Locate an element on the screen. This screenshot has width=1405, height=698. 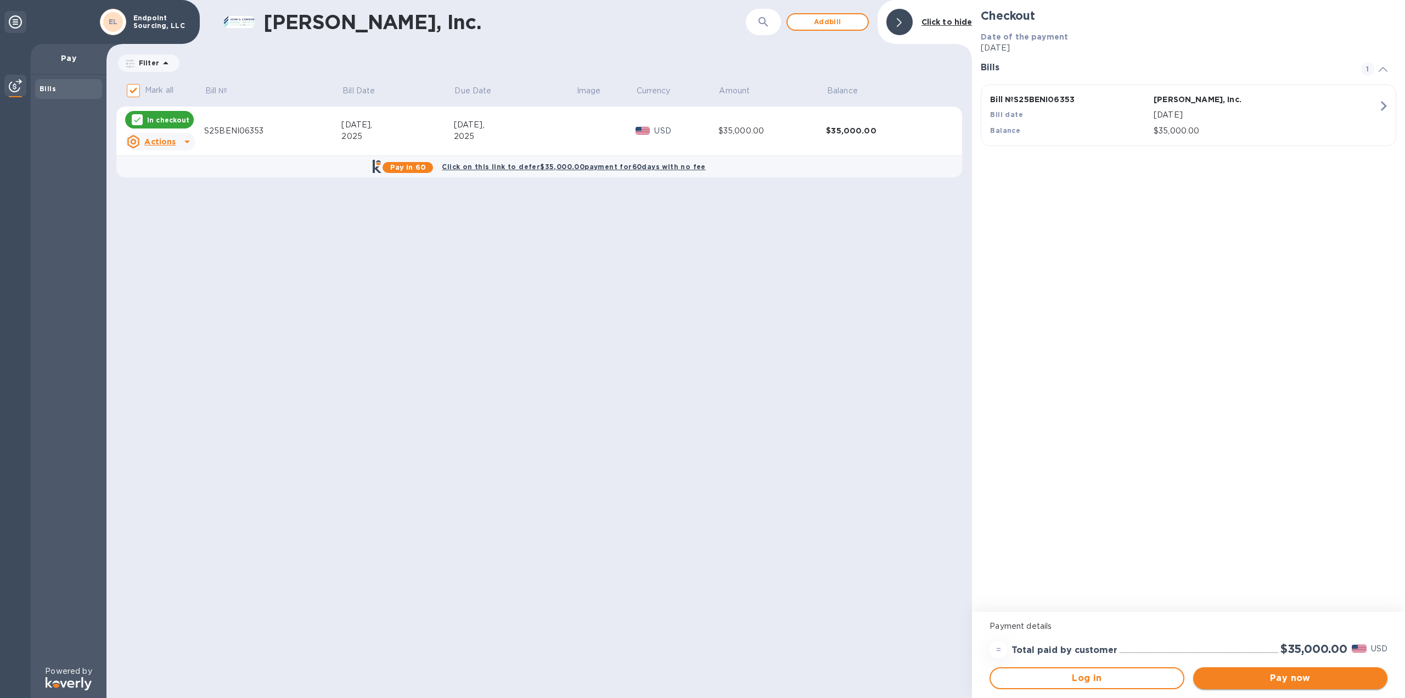
b: Click on this link to defer $35,000.00 payment for 60 days with no fee is located at coordinates (574, 166).